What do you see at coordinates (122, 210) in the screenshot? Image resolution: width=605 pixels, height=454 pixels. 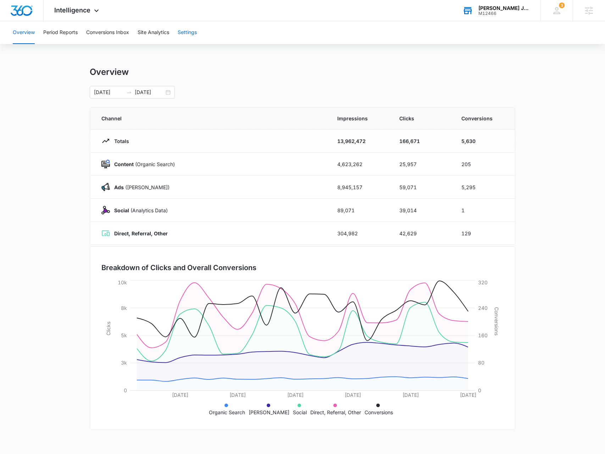 I see `strong: Social` at bounding box center [122, 210].